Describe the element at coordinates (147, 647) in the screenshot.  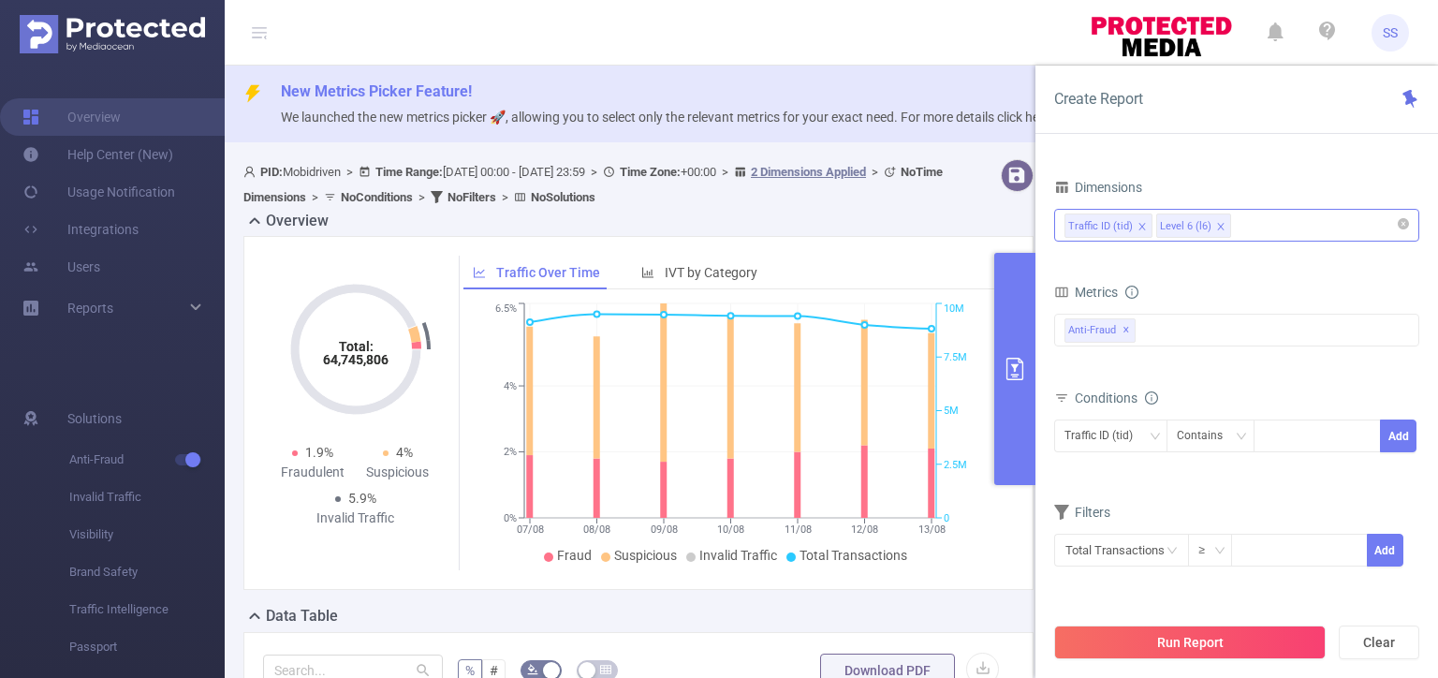
I see `span: Passport` at that location.